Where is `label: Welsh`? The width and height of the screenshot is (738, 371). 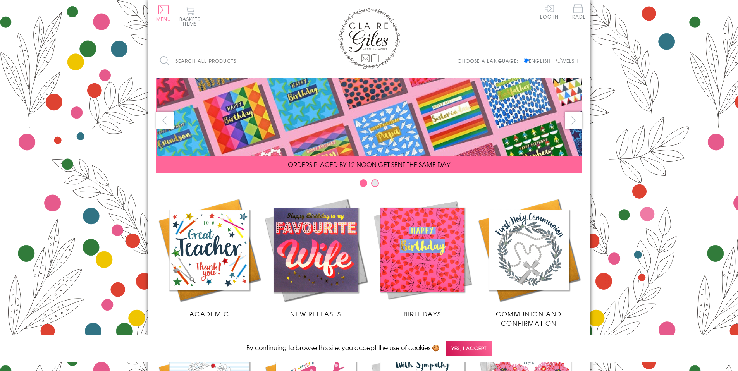 label: Welsh is located at coordinates (567, 61).